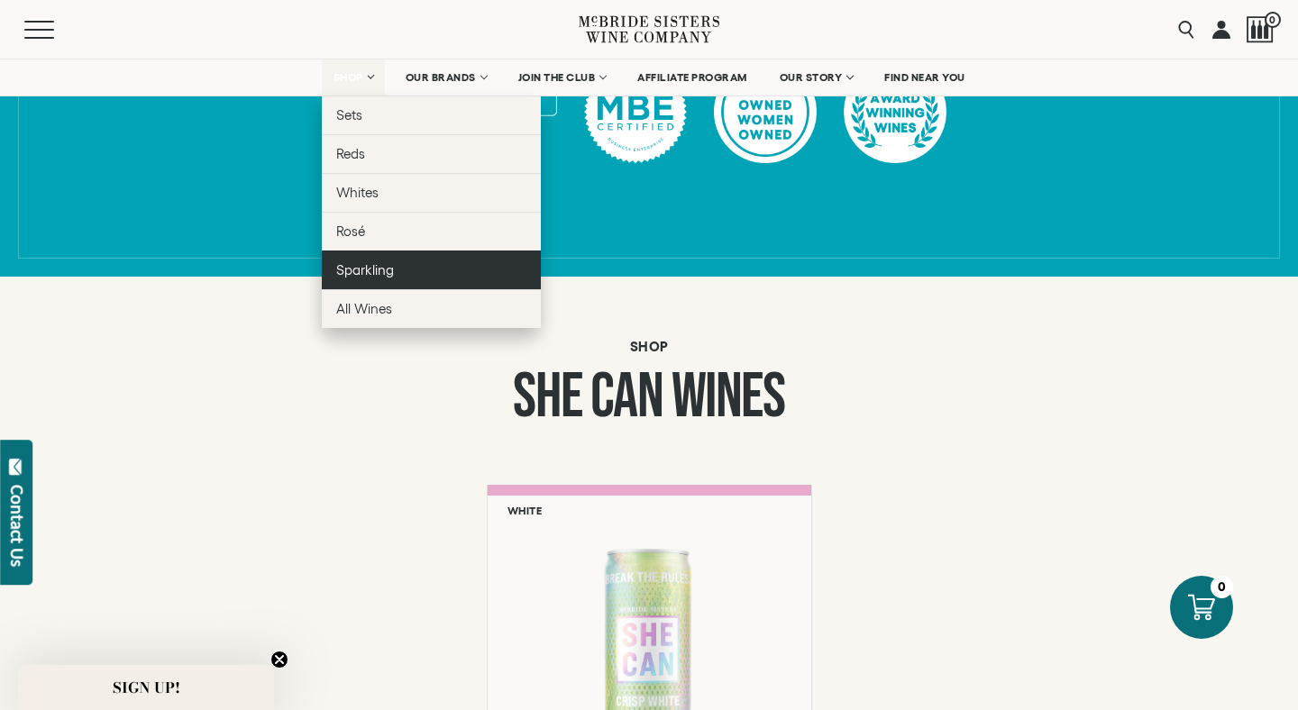 The height and width of the screenshot is (710, 1298). What do you see at coordinates (431, 192) in the screenshot?
I see `a: Whites` at bounding box center [431, 192].